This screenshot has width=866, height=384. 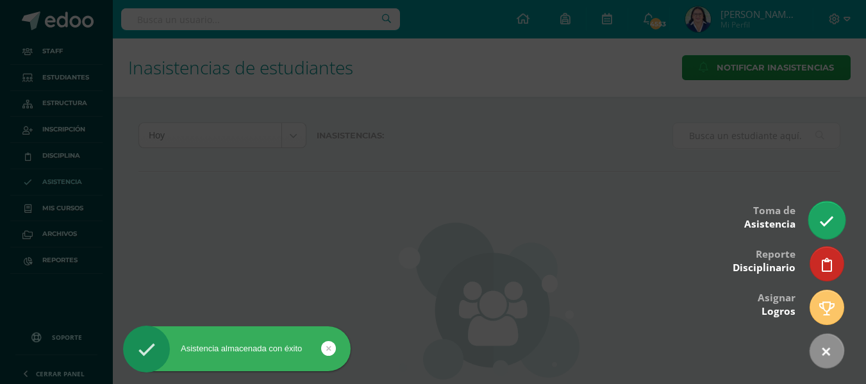 I want to click on div: Asistencia almacenada con éxito, so click(x=236, y=349).